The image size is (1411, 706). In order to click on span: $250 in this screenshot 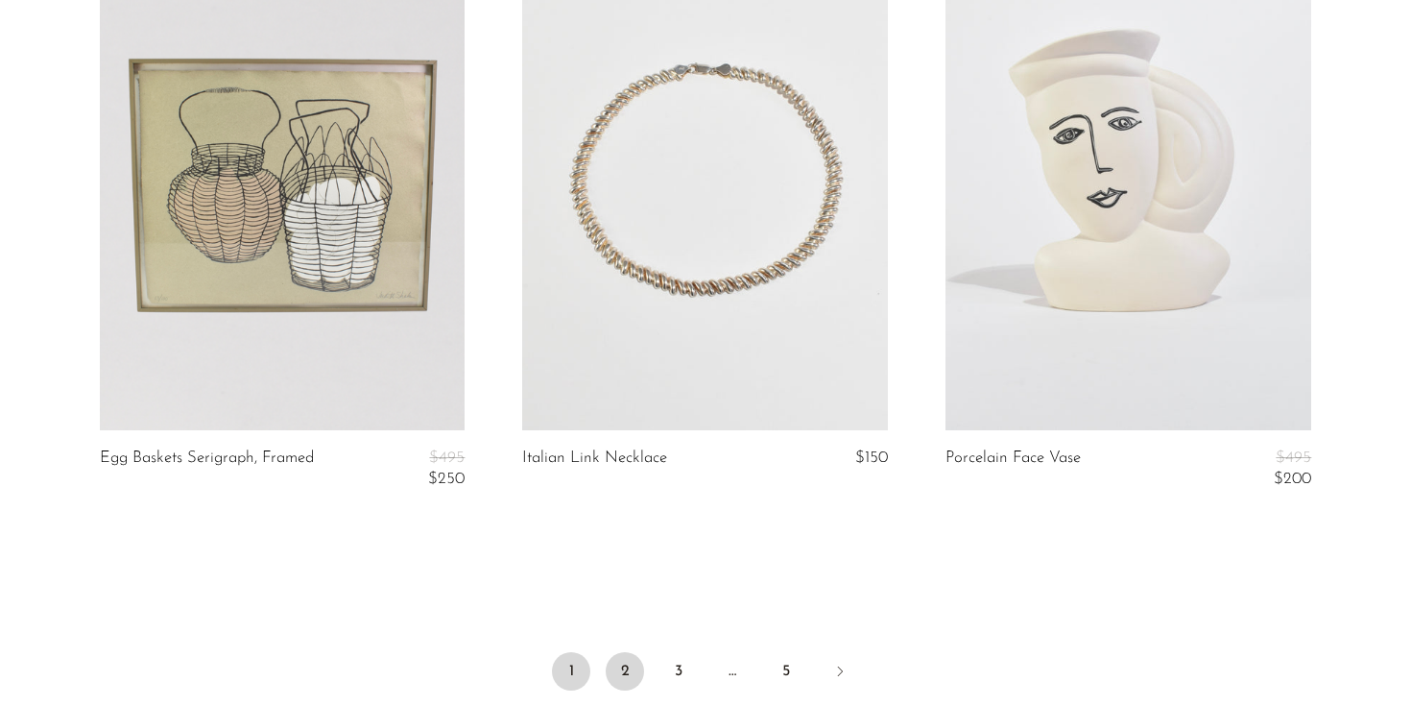, I will do `click(446, 478)`.